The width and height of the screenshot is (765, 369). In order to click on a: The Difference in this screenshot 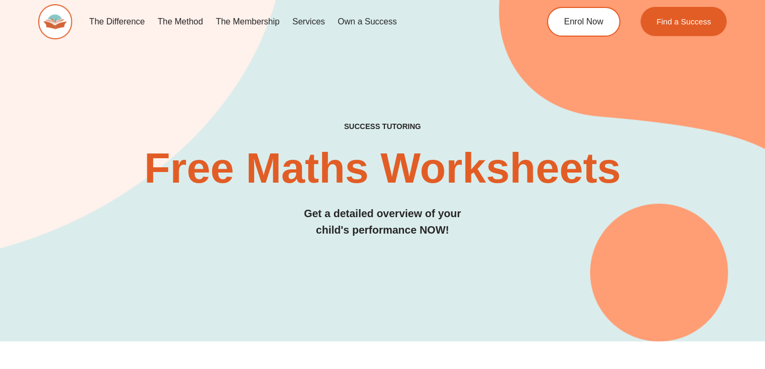, I will do `click(117, 22)`.